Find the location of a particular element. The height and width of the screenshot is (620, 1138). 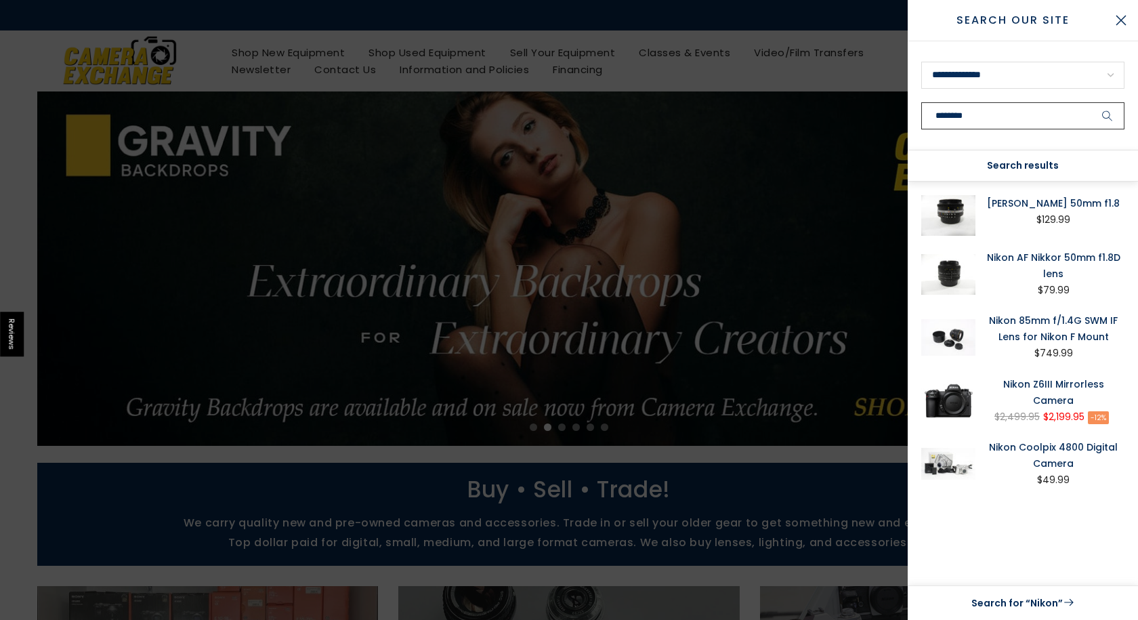

a: Nikon Coolpix 4800 Digital Camera is located at coordinates (1054, 455).